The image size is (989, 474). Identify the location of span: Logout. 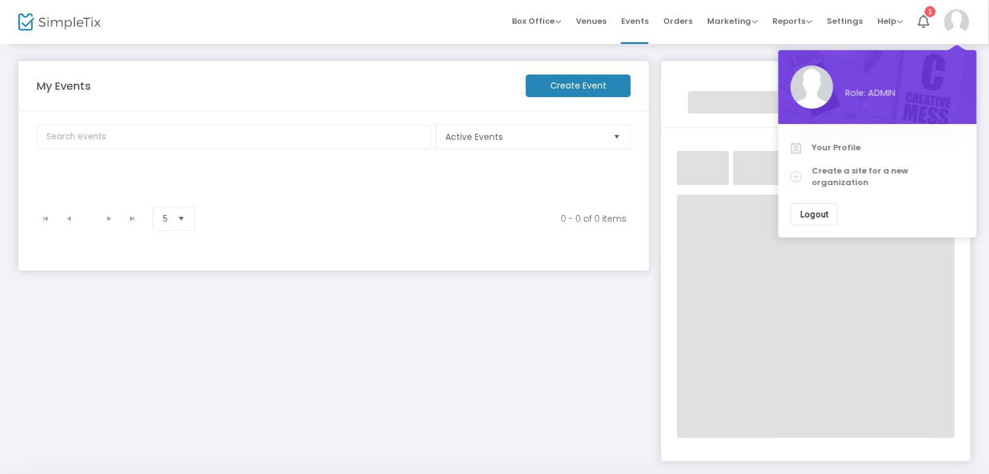
(815, 214).